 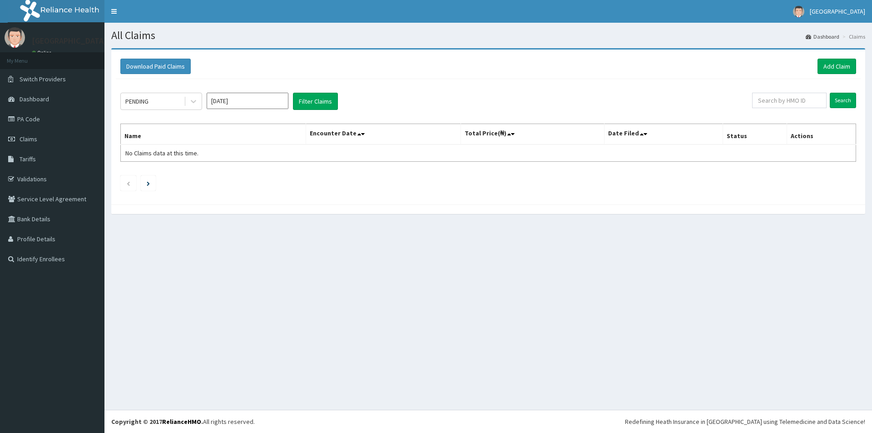 What do you see at coordinates (488, 35) in the screenshot?
I see `h1: All Claims` at bounding box center [488, 35].